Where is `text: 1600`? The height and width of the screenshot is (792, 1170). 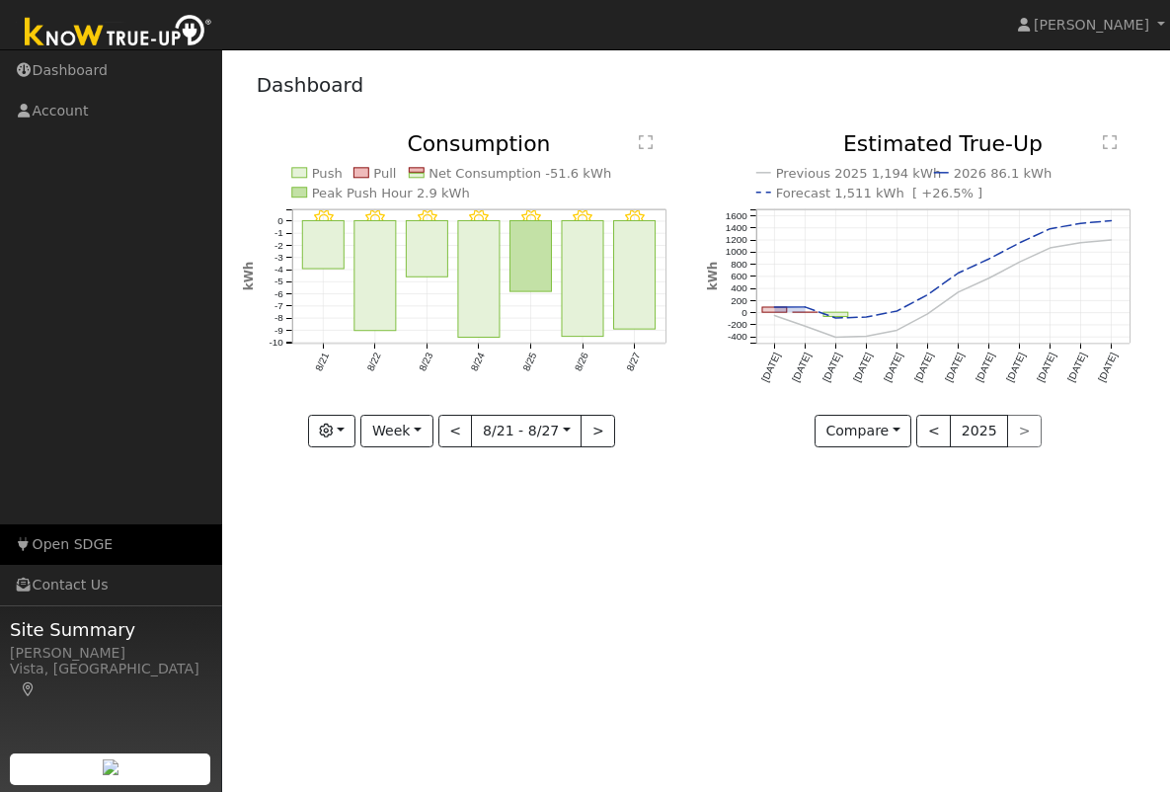 text: 1600 is located at coordinates (736, 215).